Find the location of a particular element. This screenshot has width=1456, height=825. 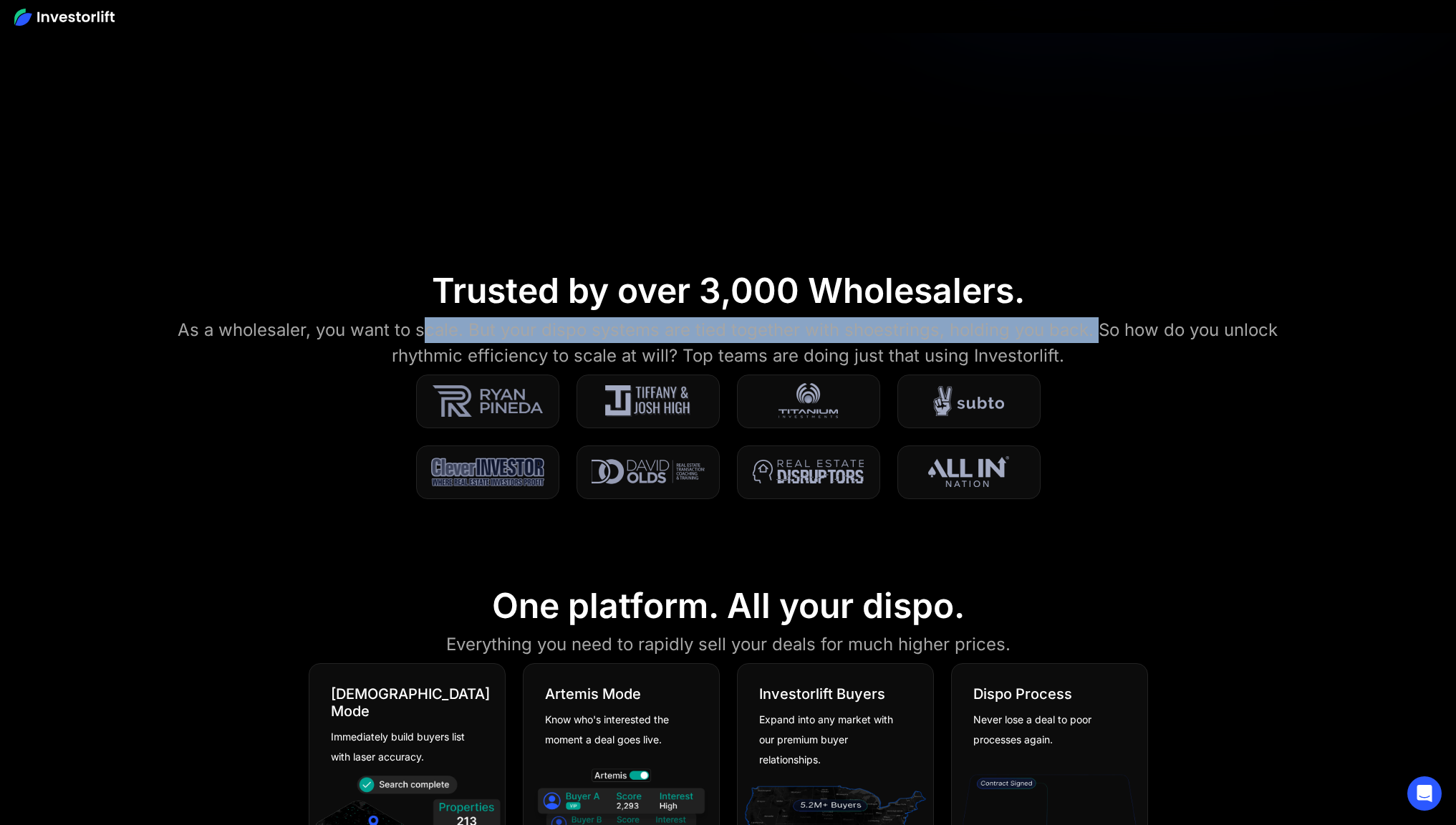

div: Investorlift Buyers is located at coordinates (822, 694).